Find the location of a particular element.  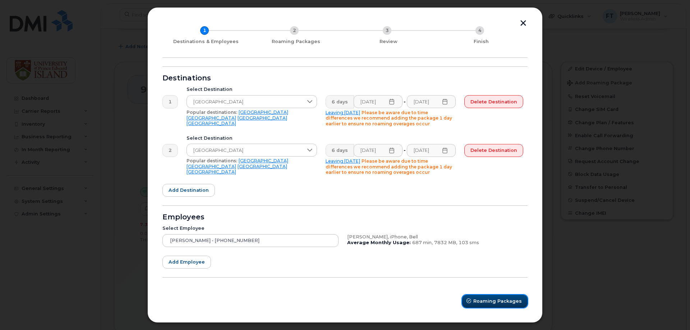

input: Search device is located at coordinates (251, 241).